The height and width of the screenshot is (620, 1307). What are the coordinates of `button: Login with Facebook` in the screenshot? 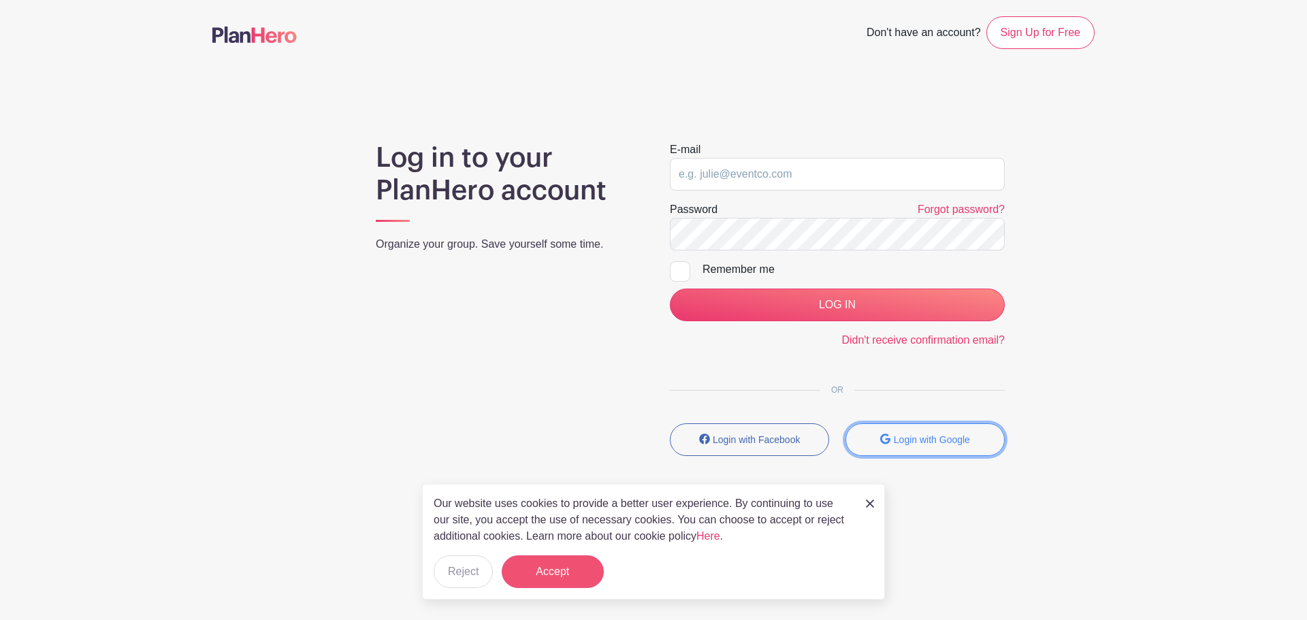 It's located at (750, 440).